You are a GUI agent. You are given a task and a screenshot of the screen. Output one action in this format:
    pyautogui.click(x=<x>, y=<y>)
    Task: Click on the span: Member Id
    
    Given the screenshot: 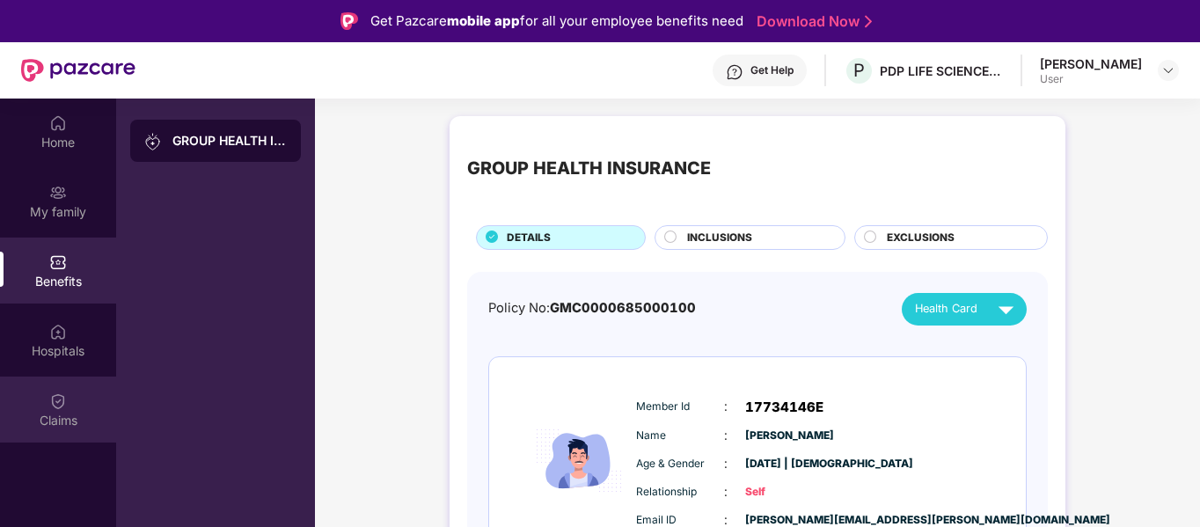 What is the action you would take?
    pyautogui.click(x=680, y=407)
    